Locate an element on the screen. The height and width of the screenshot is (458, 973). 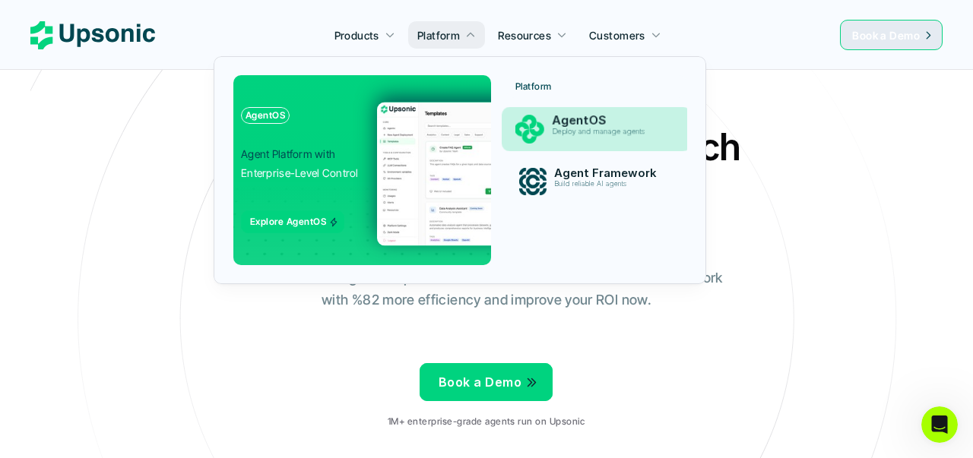
a: AgentOSAgent Platform withEnterprise-Level ControlExplore AgentOS is located at coordinates (362, 170).